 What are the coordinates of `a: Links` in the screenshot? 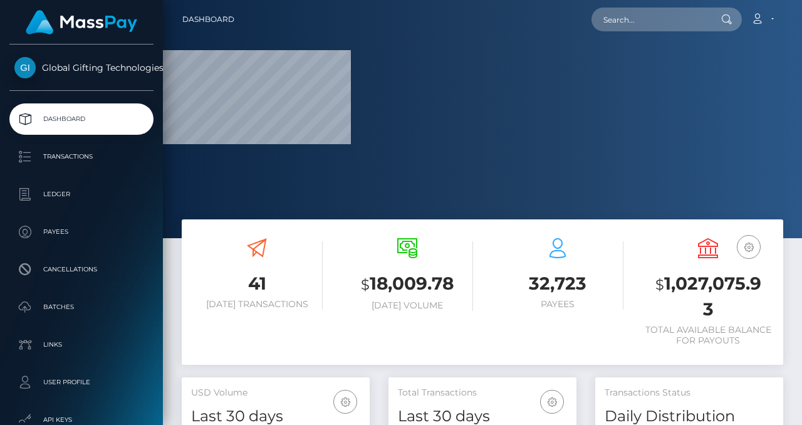 It's located at (81, 345).